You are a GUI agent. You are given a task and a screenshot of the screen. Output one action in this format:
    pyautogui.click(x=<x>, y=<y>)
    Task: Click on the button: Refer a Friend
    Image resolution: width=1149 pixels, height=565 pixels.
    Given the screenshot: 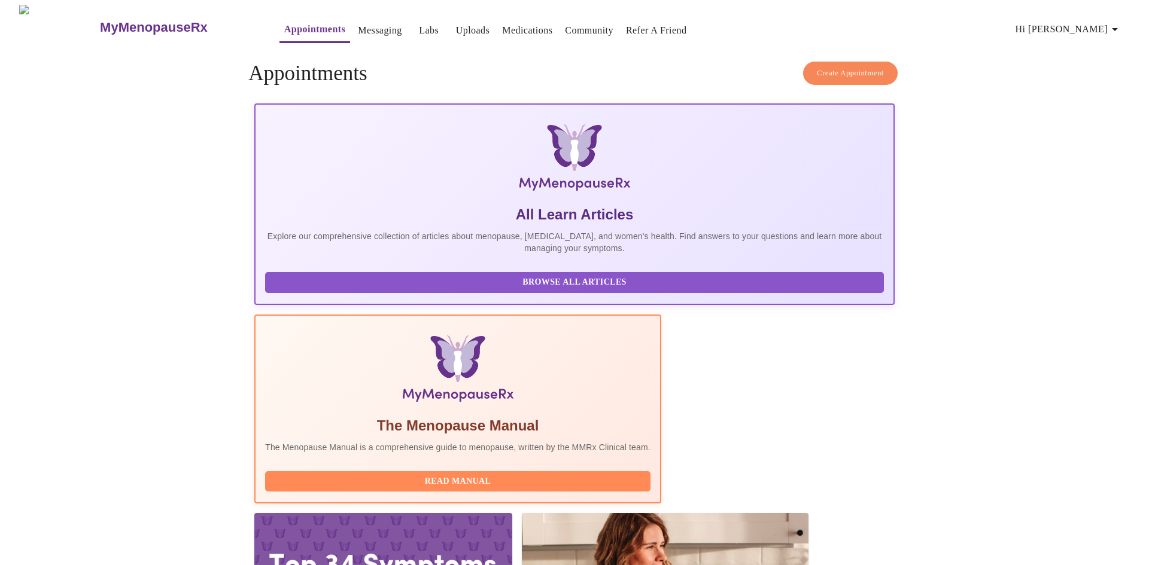 What is the action you would take?
    pyautogui.click(x=656, y=31)
    